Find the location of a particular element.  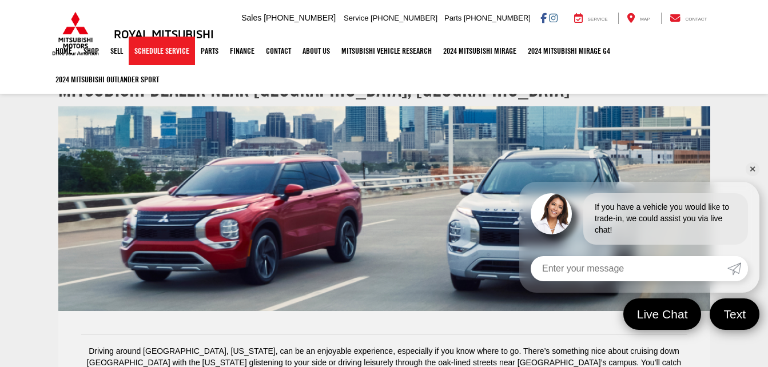

a: Instagram: Click to visit our Instagram page is located at coordinates (553, 18).